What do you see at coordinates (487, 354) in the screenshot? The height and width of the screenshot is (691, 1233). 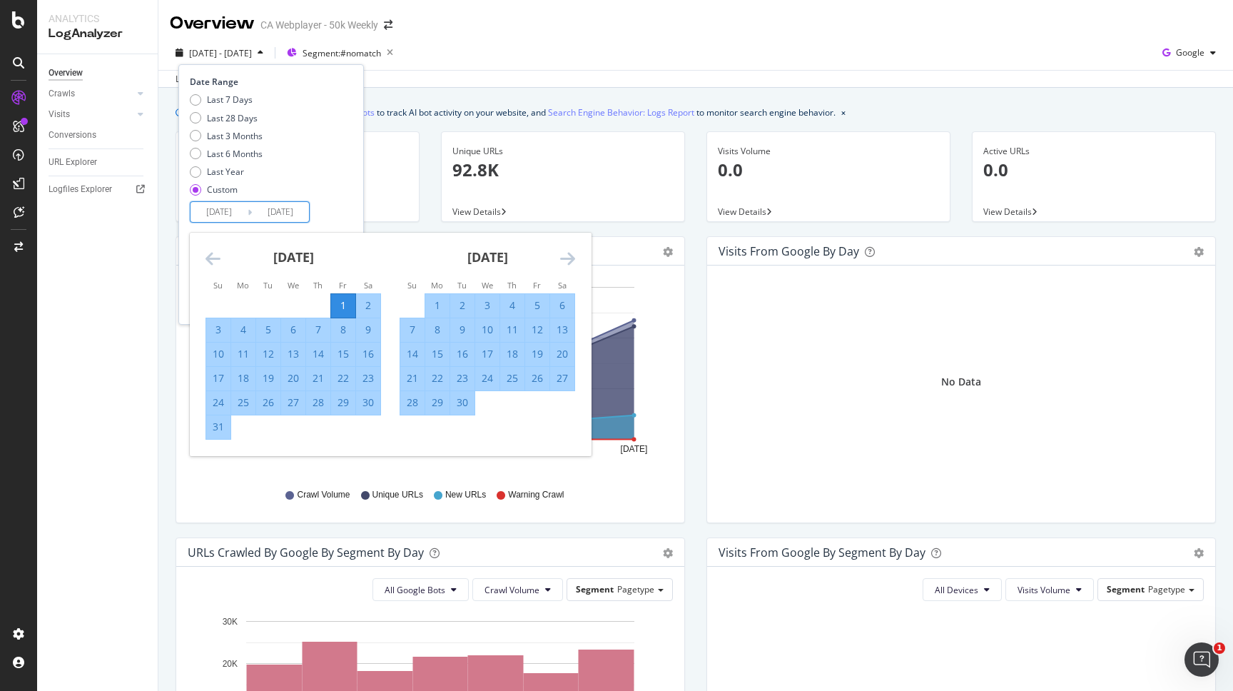 I see `td: Selected. Wednesday, September 17, 2025` at bounding box center [487, 354].